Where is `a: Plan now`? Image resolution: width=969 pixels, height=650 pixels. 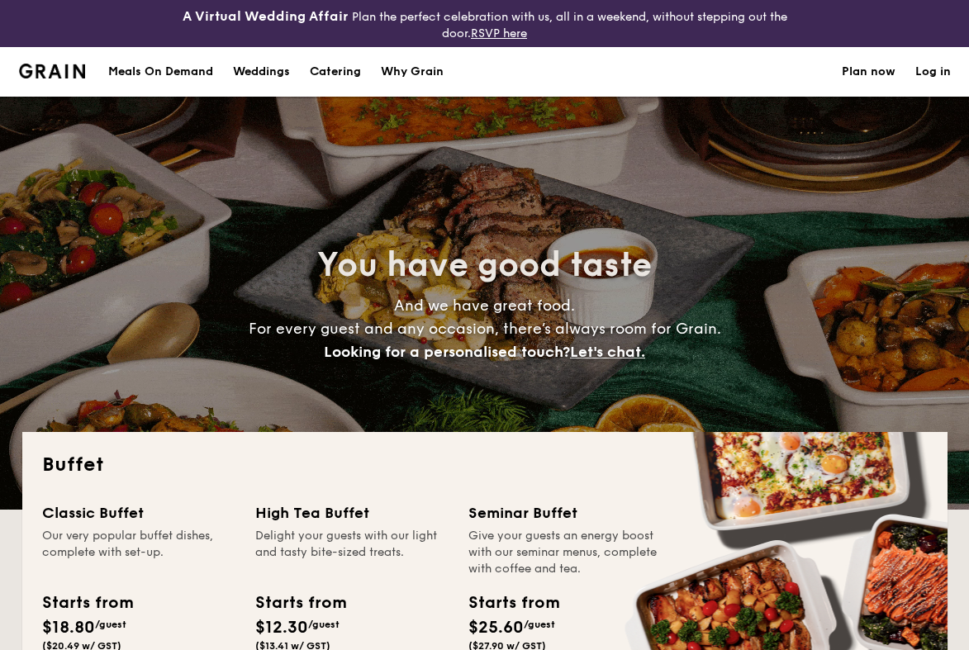 a: Plan now is located at coordinates (868, 72).